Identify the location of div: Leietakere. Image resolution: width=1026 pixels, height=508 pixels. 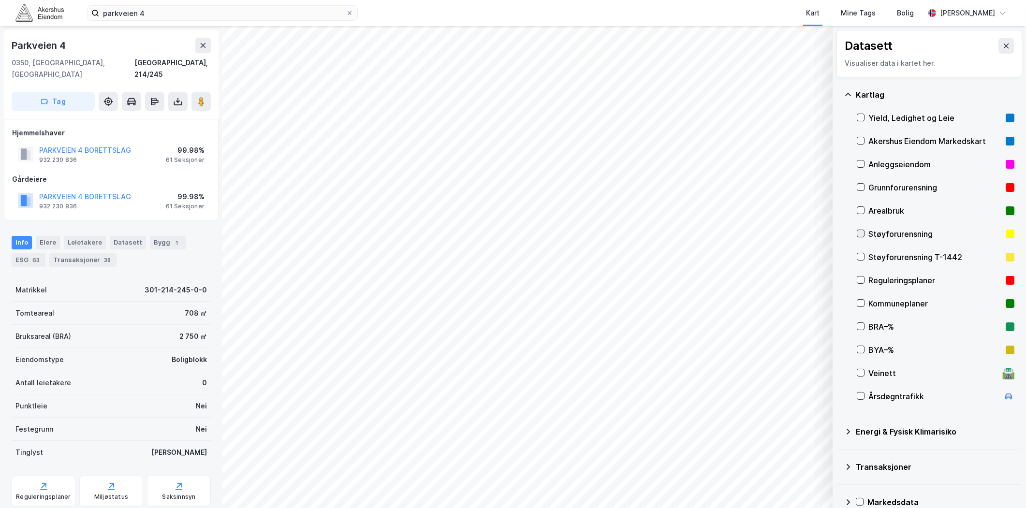
(85, 243).